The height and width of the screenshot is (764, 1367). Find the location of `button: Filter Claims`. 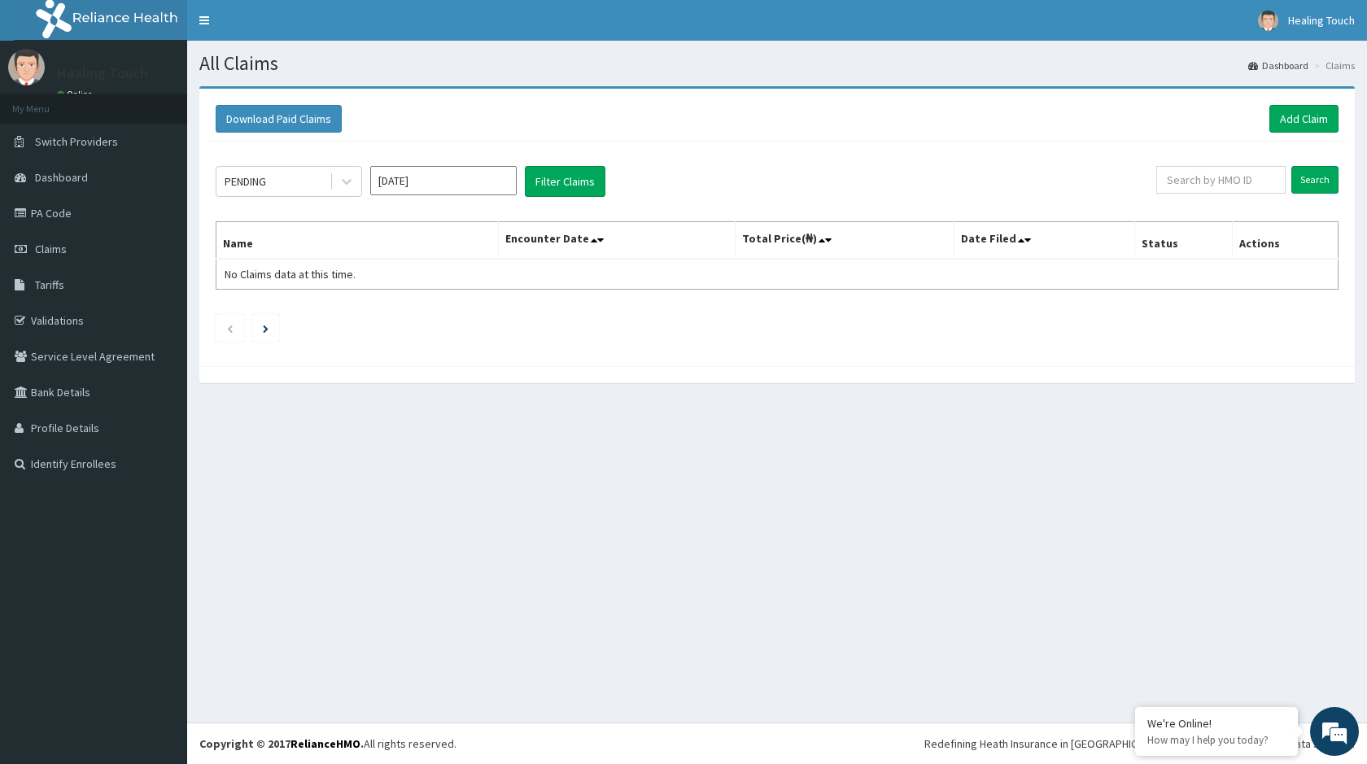

button: Filter Claims is located at coordinates (565, 181).